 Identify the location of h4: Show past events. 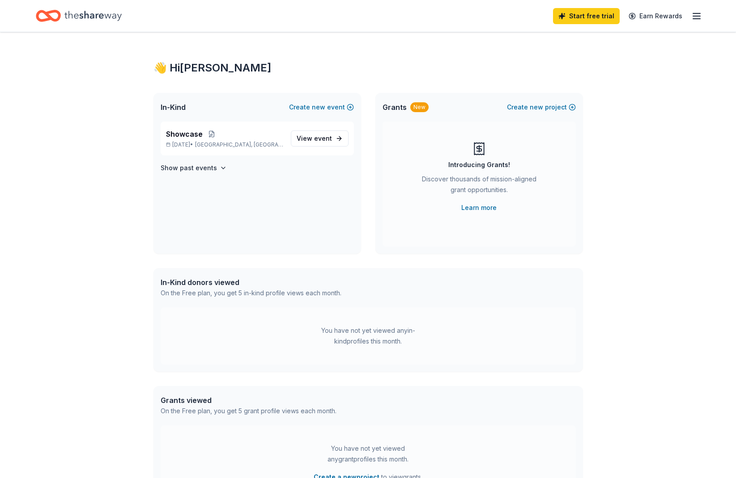
(189, 168).